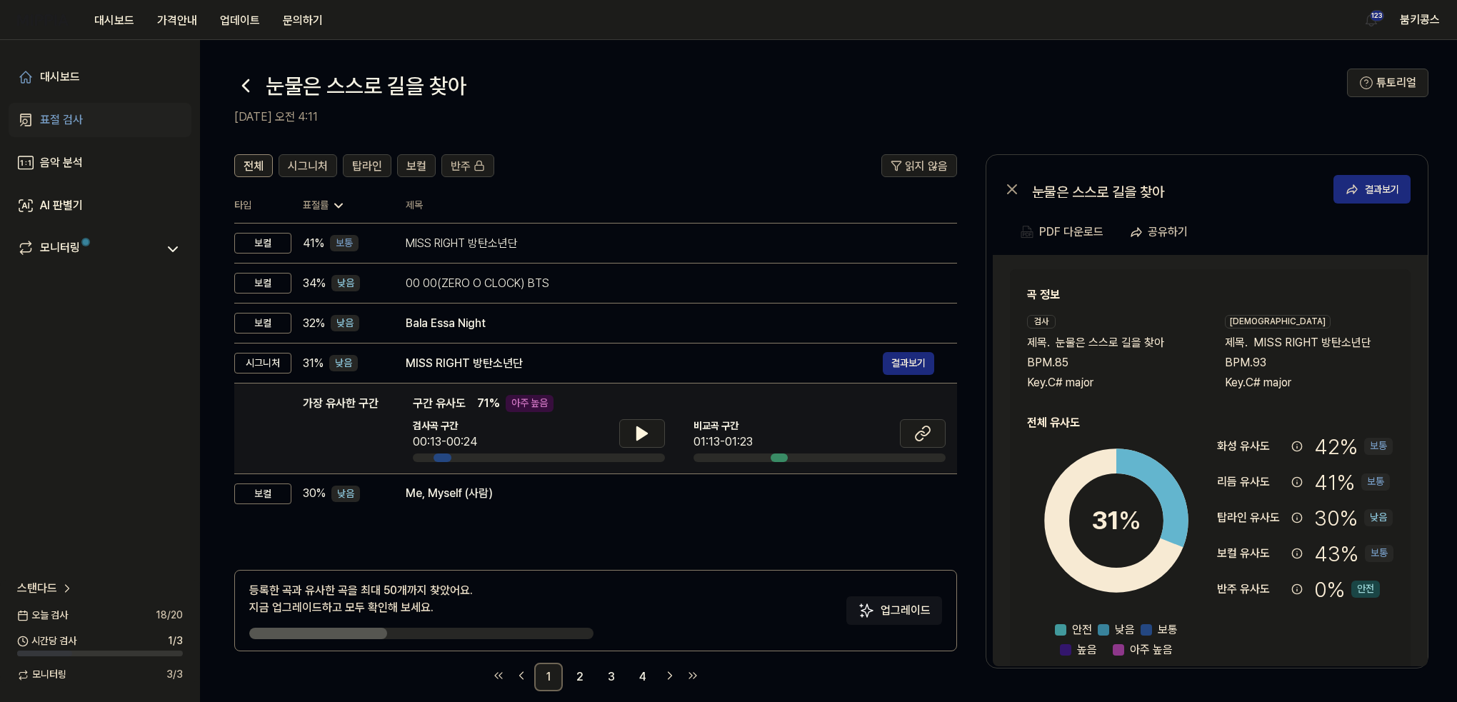 This screenshot has height=702, width=1457. Describe the element at coordinates (37, 588) in the screenshot. I see `span: 스탠다드` at that location.